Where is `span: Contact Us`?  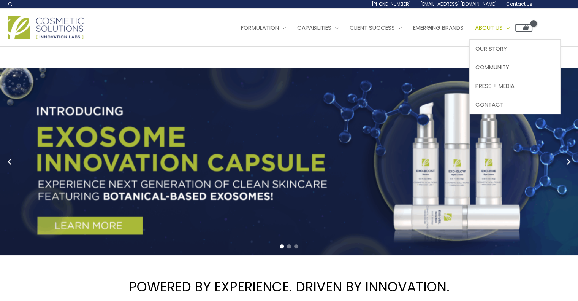
span: Contact Us is located at coordinates (519, 4).